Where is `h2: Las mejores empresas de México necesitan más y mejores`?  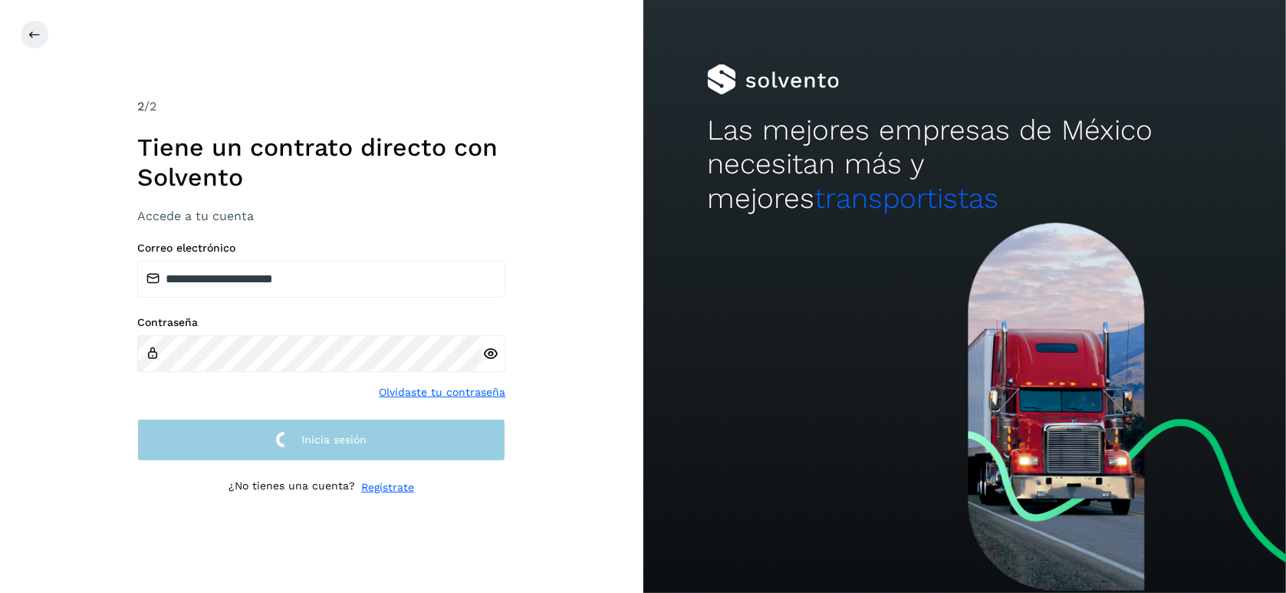
h2: Las mejores empresas de México necesitan más y mejores is located at coordinates (964, 164).